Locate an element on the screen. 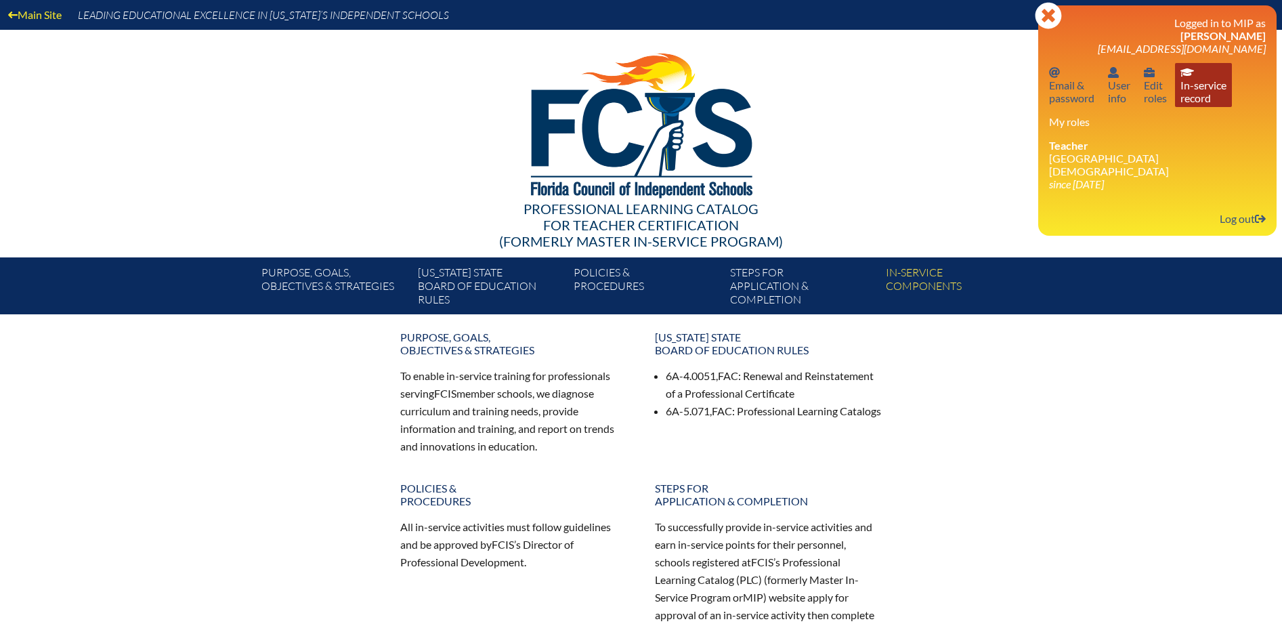 Image resolution: width=1282 pixels, height=628 pixels. a: User infoUserinfo is located at coordinates (1119, 85).